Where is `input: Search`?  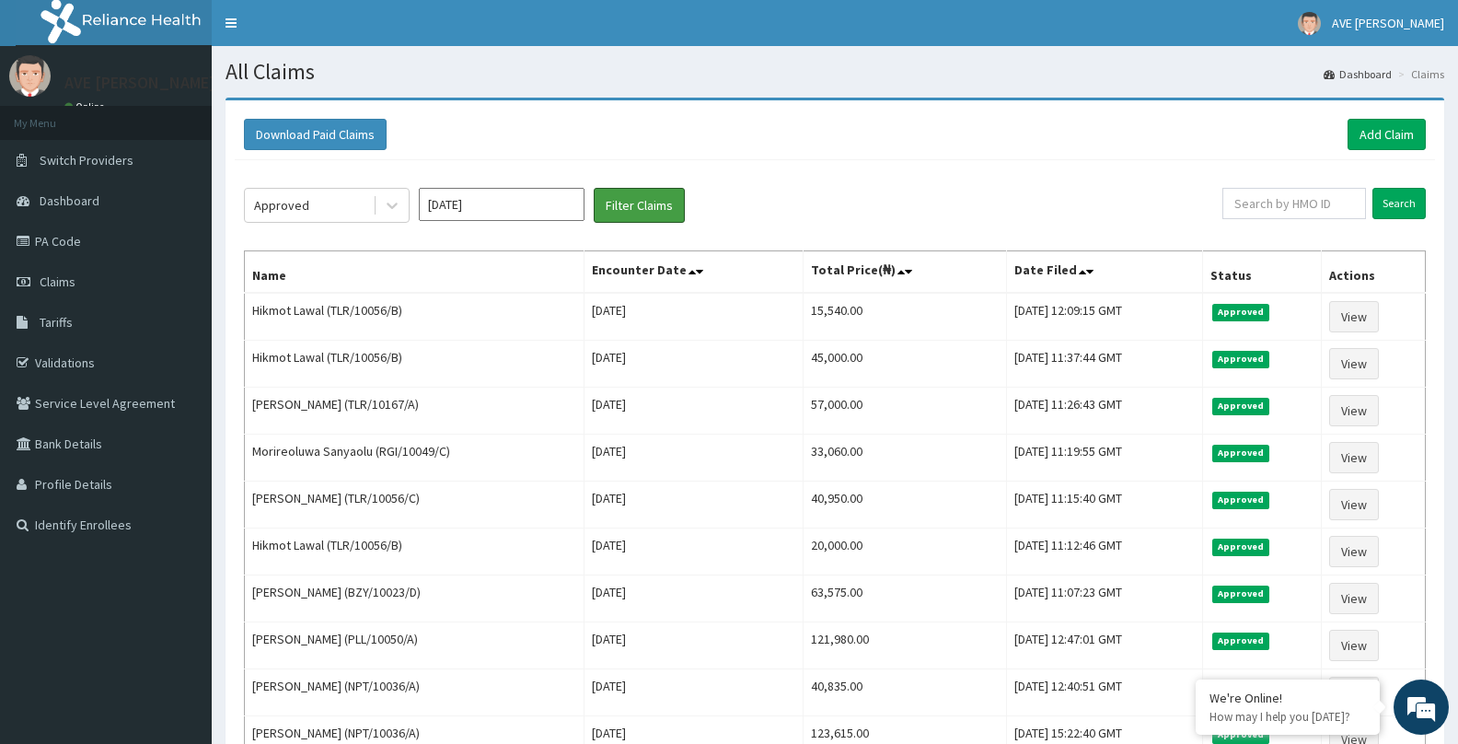 input: Search is located at coordinates (1399, 203).